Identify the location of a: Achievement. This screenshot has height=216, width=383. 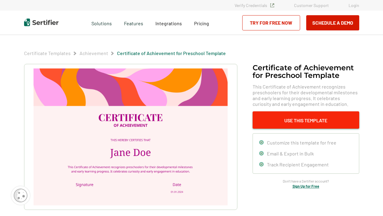
(94, 53).